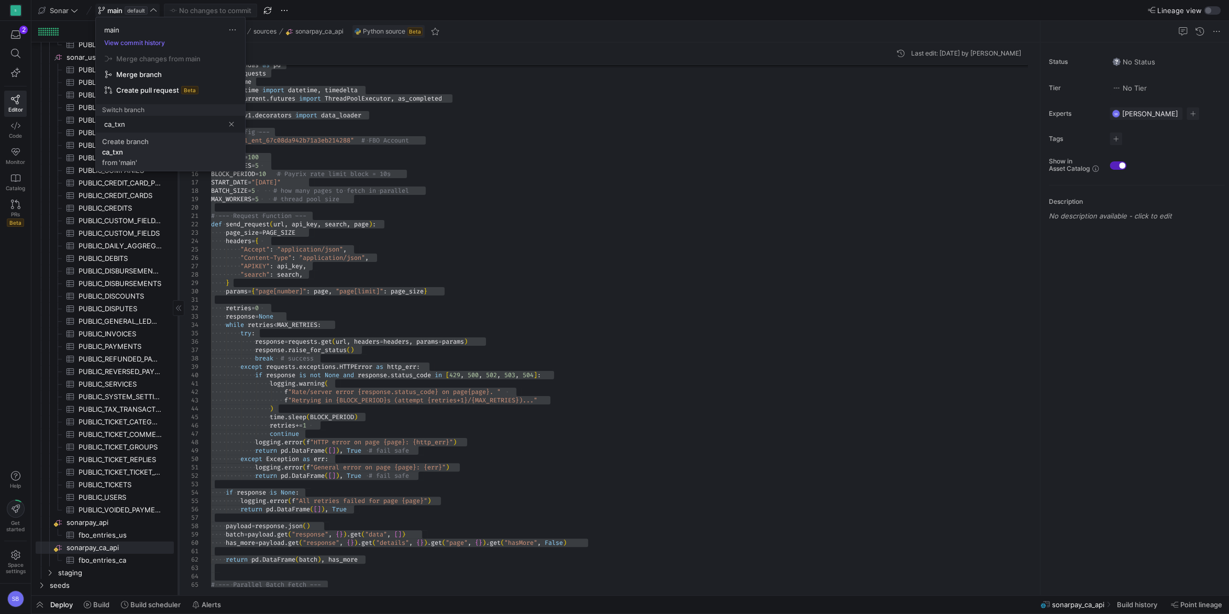 This screenshot has height=614, width=1229. Describe the element at coordinates (170, 74) in the screenshot. I see `button: Merge branch` at that location.